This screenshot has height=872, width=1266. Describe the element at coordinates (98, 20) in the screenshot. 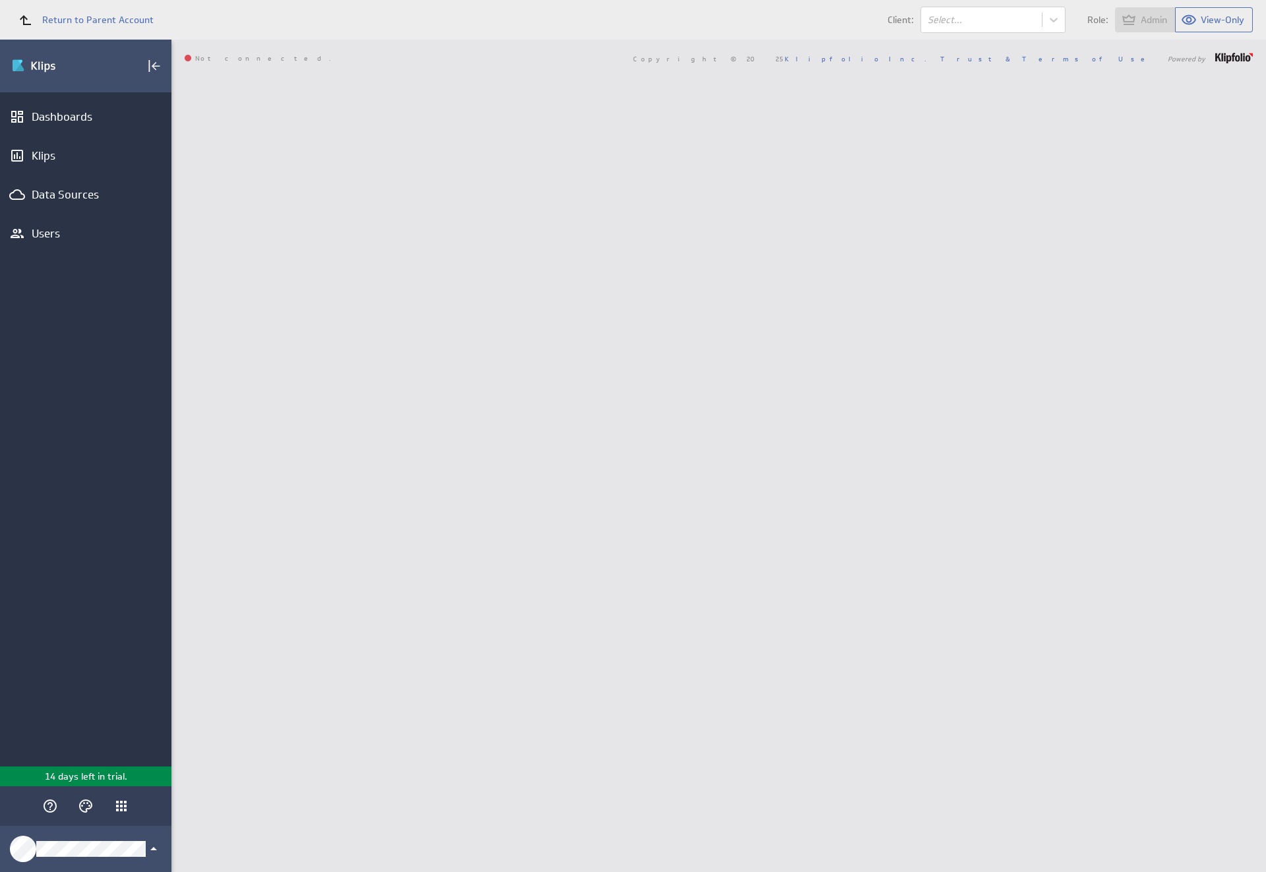

I see `span: Return to Parent Account` at that location.